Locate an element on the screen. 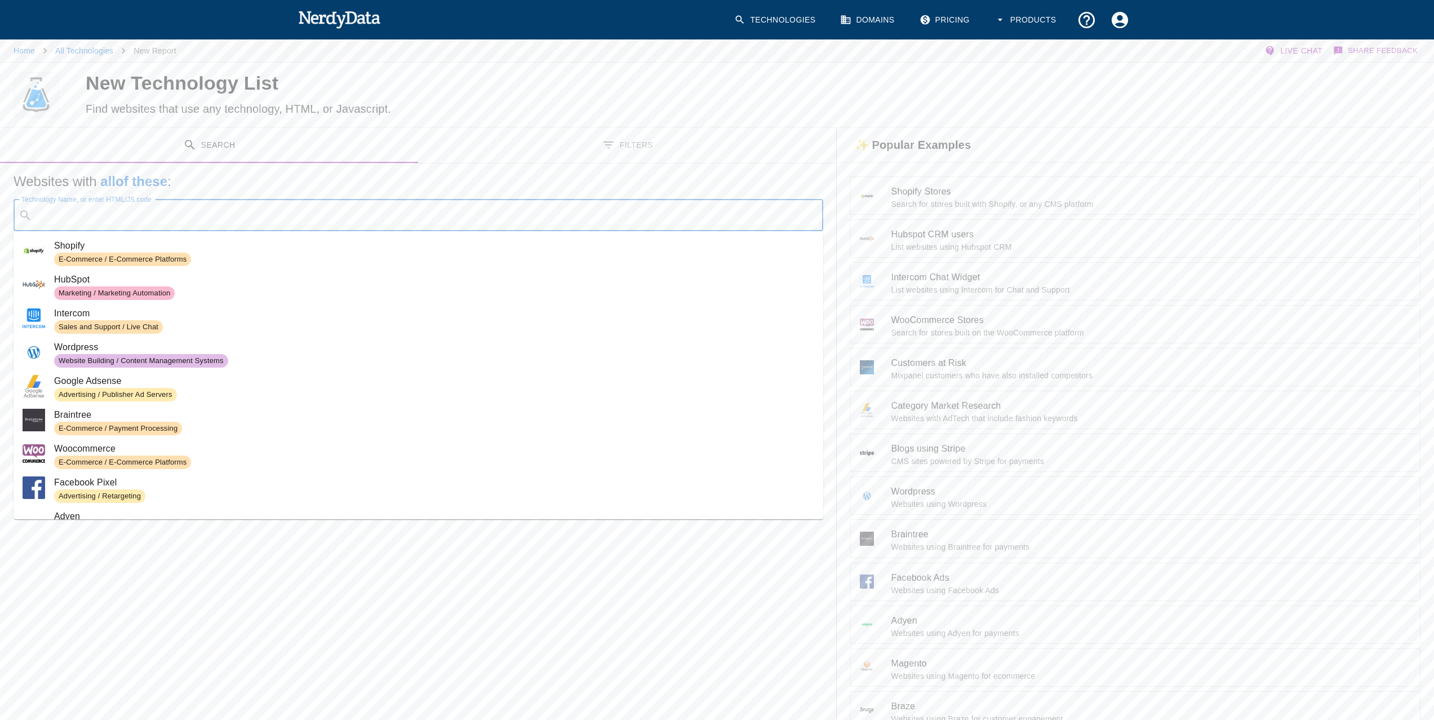 The image size is (1434, 720). img: c54c39a2-a979-4ef6-8ae9-3c1770fac7ee.jpg is located at coordinates (867, 710).